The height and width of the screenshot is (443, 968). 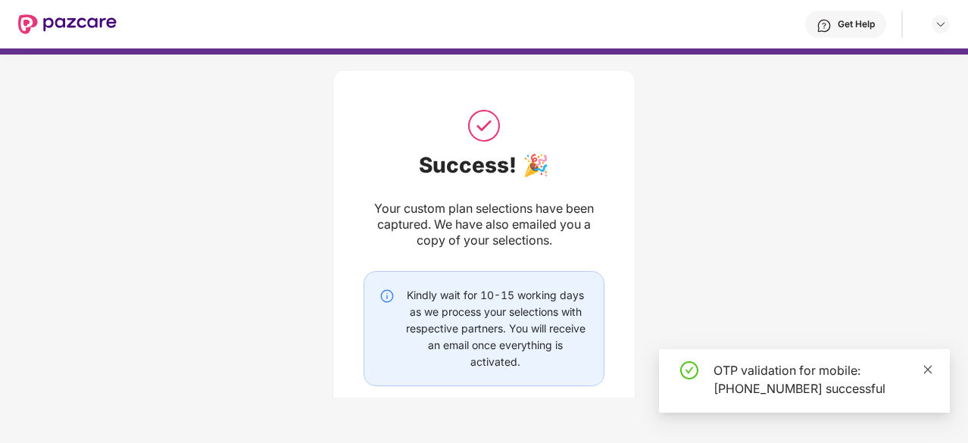 I want to click on img: svg+xml;base64,PHN2ZyBpZD0iRHJvcGRvd24tMzJ4MzIiIHhtbG5zPSJodHRwOi8vd3d3LnczLm9yZy8yMDAwL3N2ZyIgd2..., so click(x=941, y=24).